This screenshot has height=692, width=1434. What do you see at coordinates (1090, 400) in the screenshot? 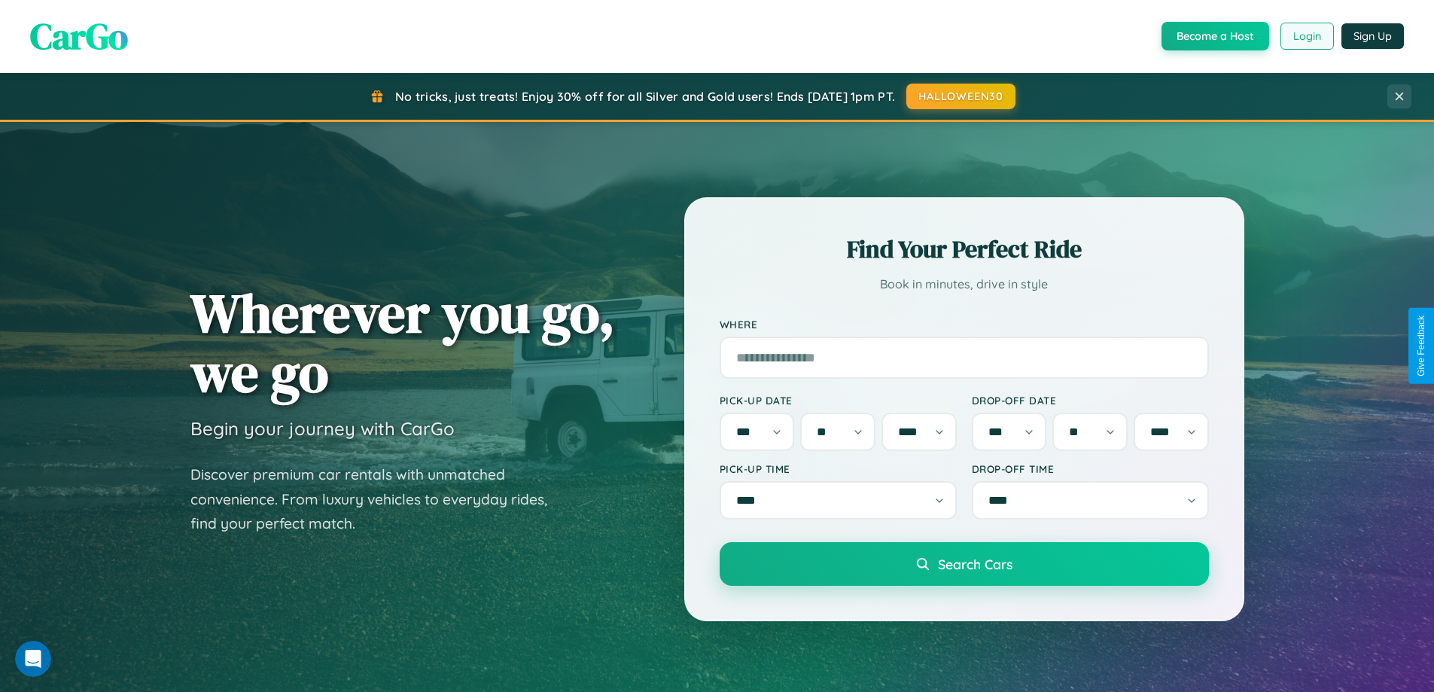
I see `label: Drop-off Date` at bounding box center [1090, 400].